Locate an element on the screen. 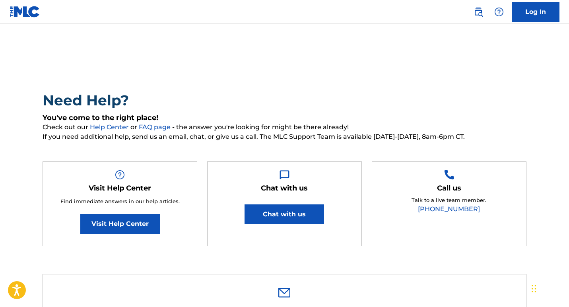  h5: You've come to the right place! is located at coordinates (285, 118).